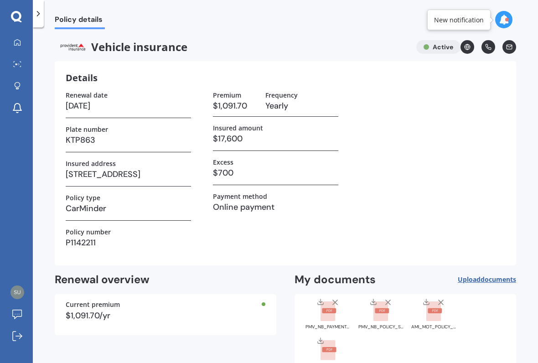 The image size is (538, 363). I want to click on label: Plate number, so click(87, 129).